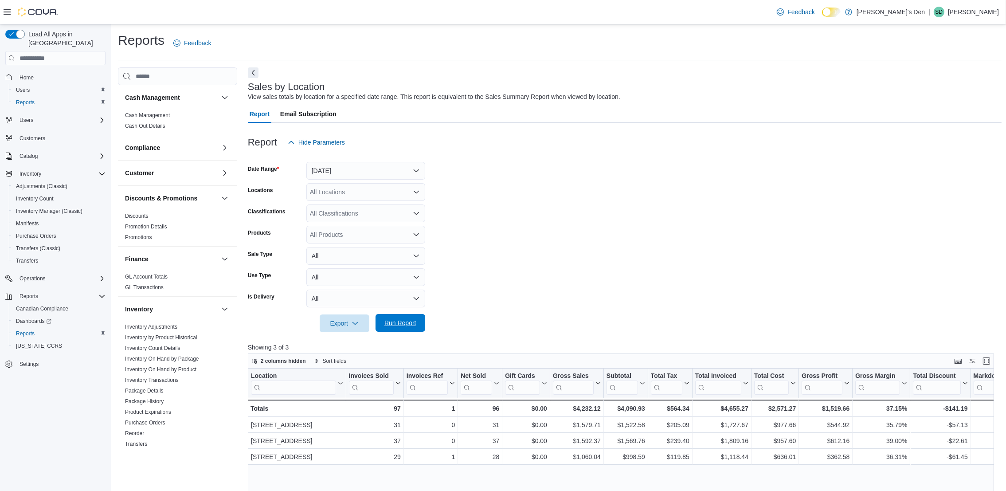 This screenshot has height=491, width=1006. I want to click on div: $1,522.58, so click(626, 425).